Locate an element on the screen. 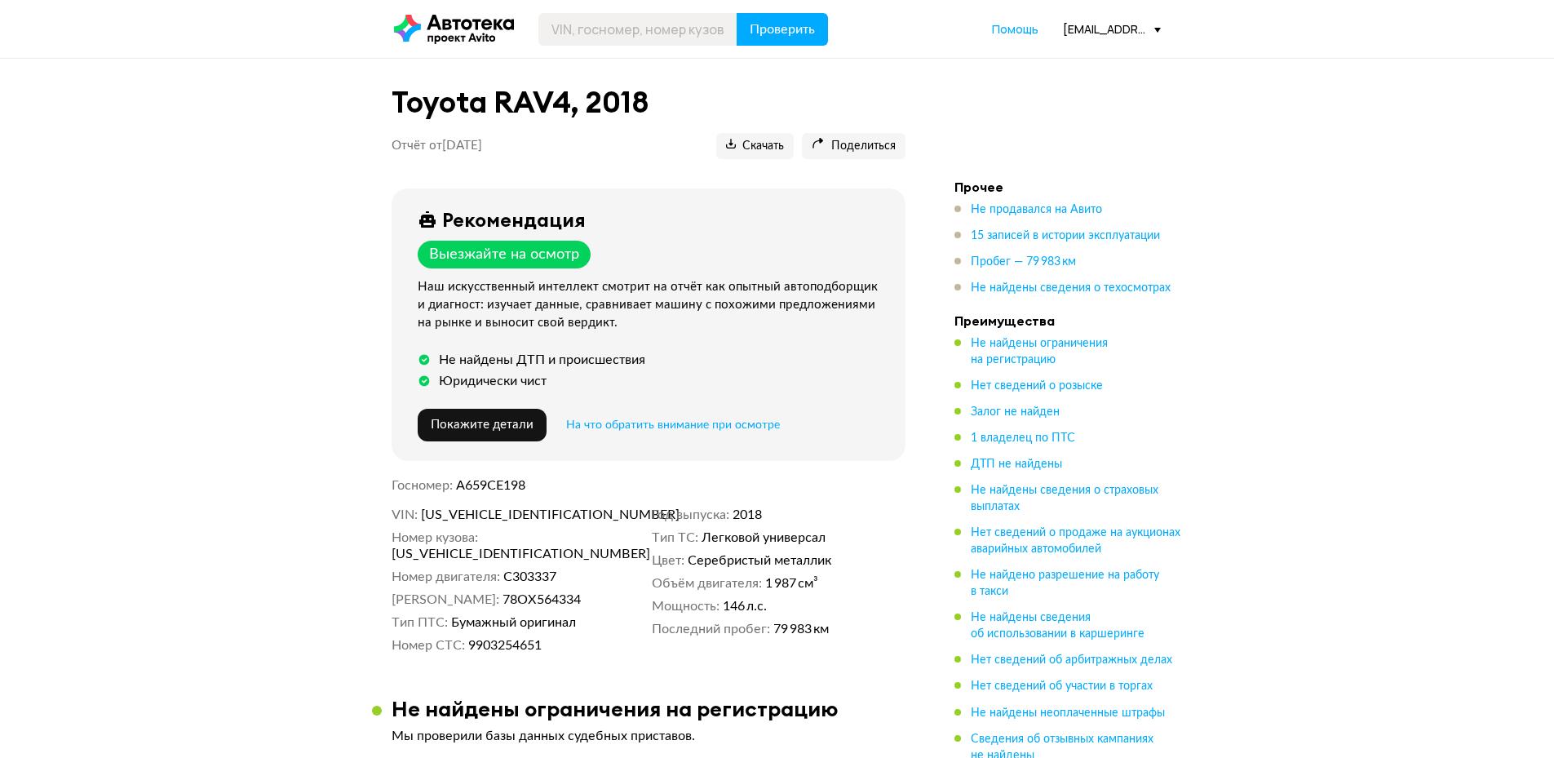  span: А659СЕ198 is located at coordinates (490, 485).